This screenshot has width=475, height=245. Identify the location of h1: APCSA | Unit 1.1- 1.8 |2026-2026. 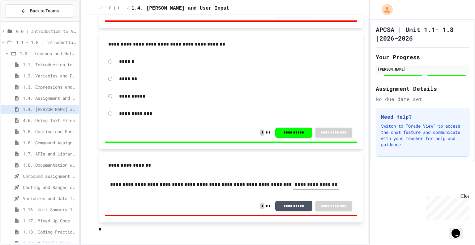
(422, 34).